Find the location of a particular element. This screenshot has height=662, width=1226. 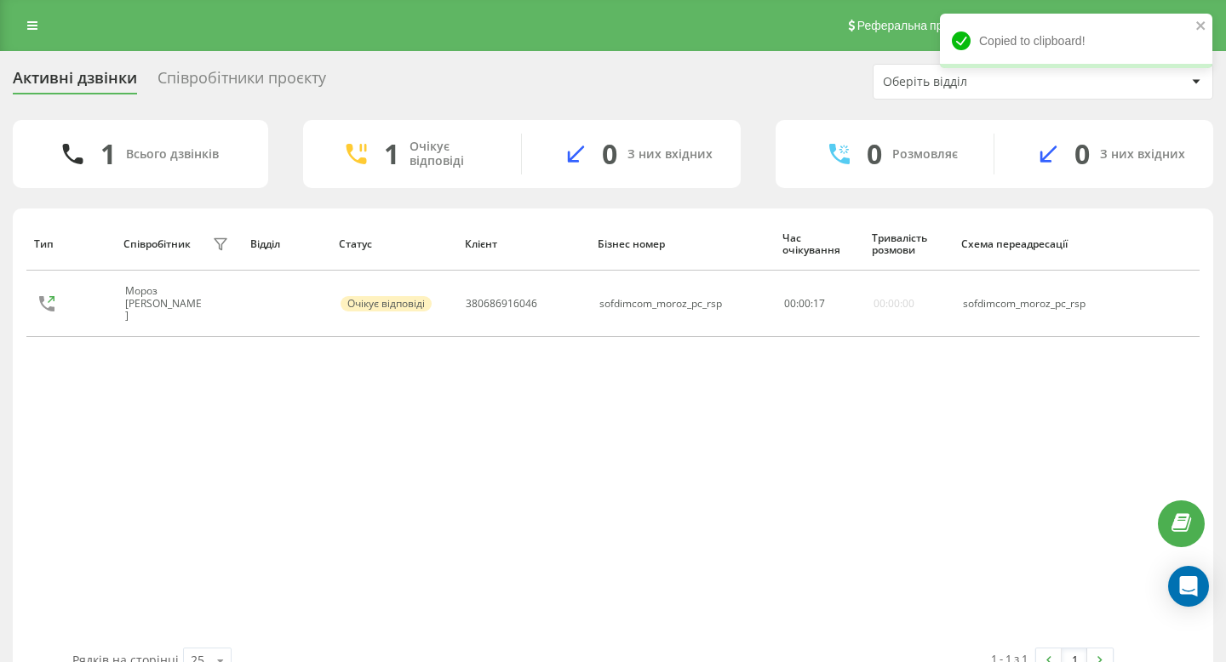

div: Бізнес номер is located at coordinates (682, 244).